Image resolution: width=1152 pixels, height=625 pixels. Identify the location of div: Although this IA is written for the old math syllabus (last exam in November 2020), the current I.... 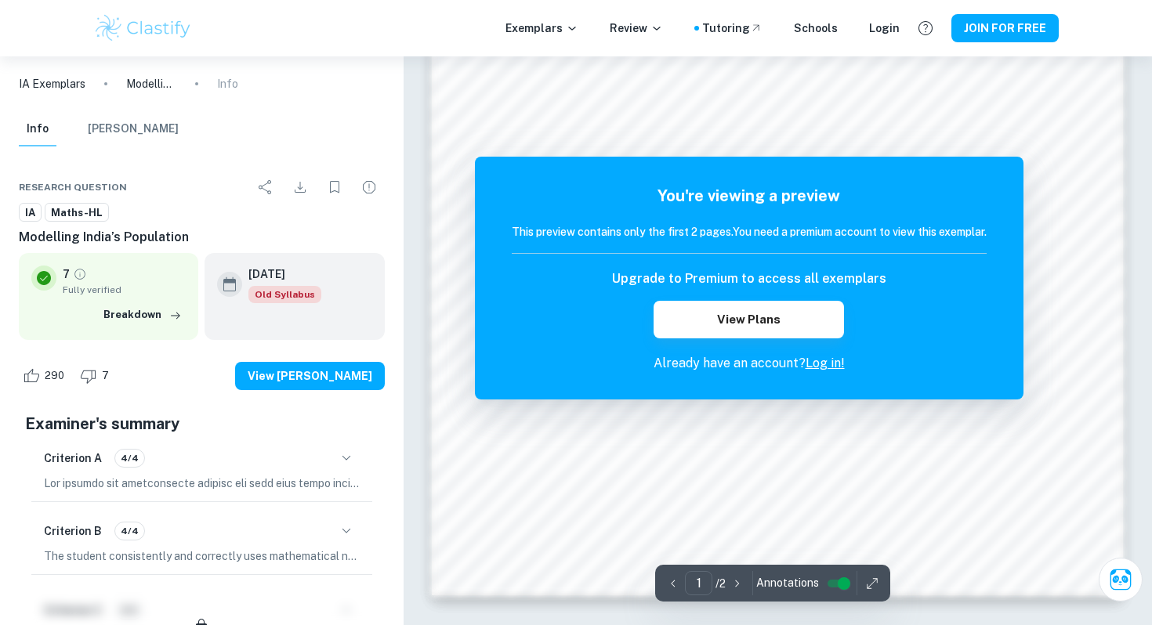
(284, 295).